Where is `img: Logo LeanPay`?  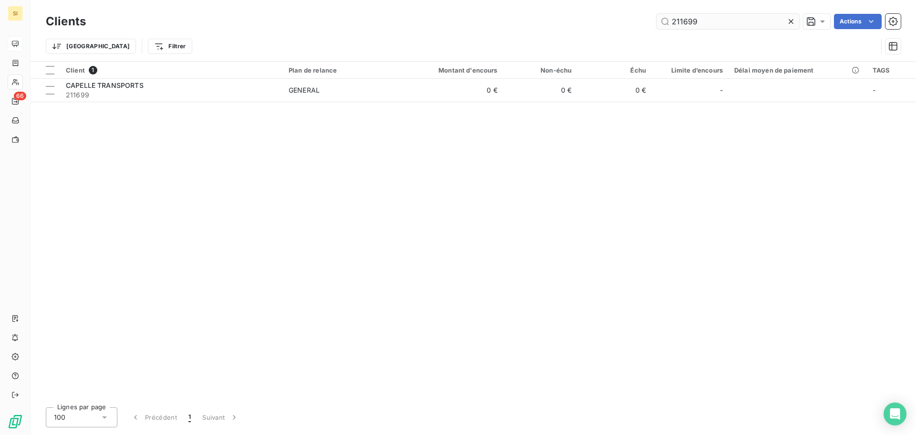 img: Logo LeanPay is located at coordinates (15, 421).